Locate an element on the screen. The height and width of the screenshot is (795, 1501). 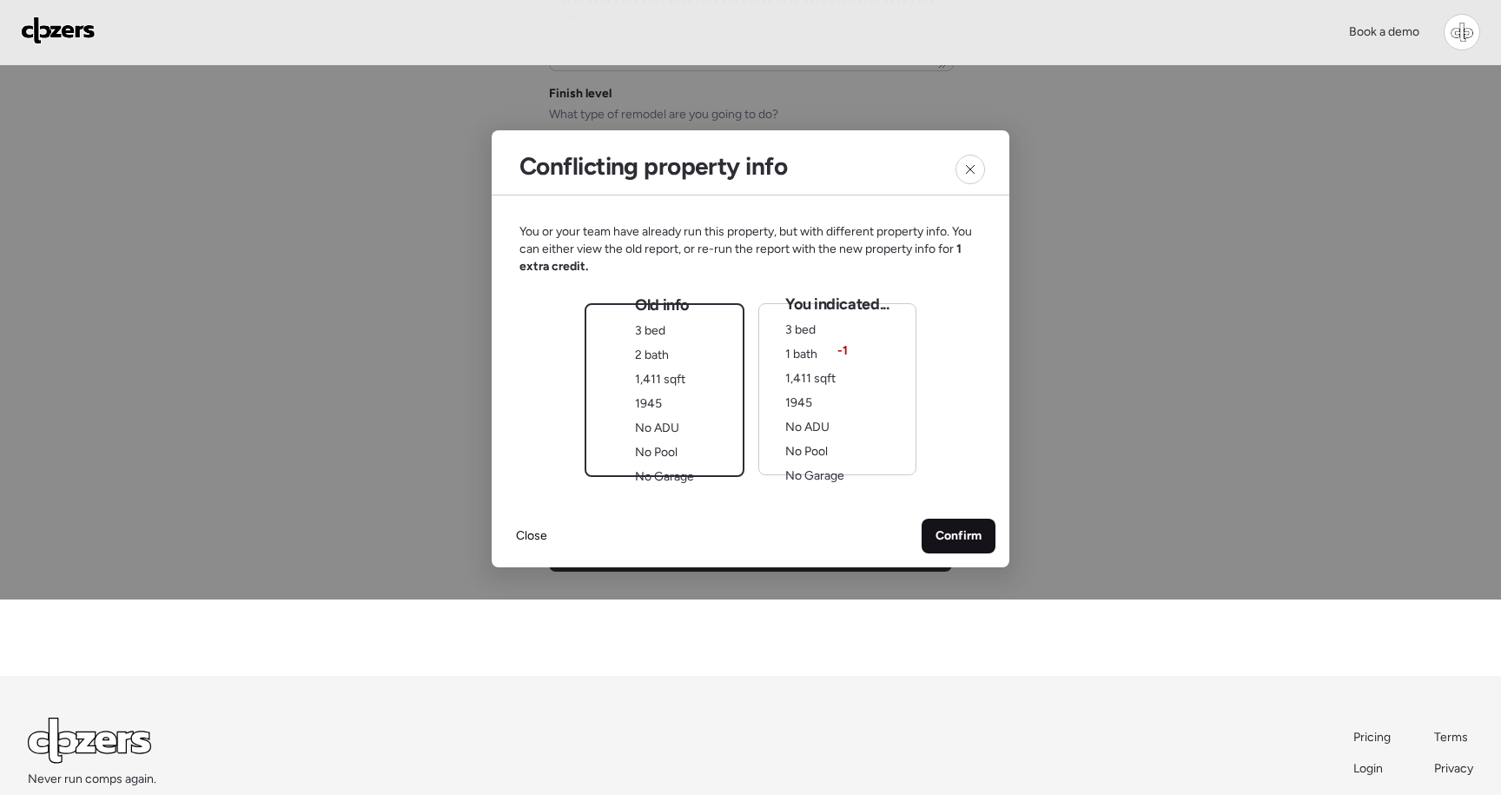
span: Privacy is located at coordinates (1453, 768).